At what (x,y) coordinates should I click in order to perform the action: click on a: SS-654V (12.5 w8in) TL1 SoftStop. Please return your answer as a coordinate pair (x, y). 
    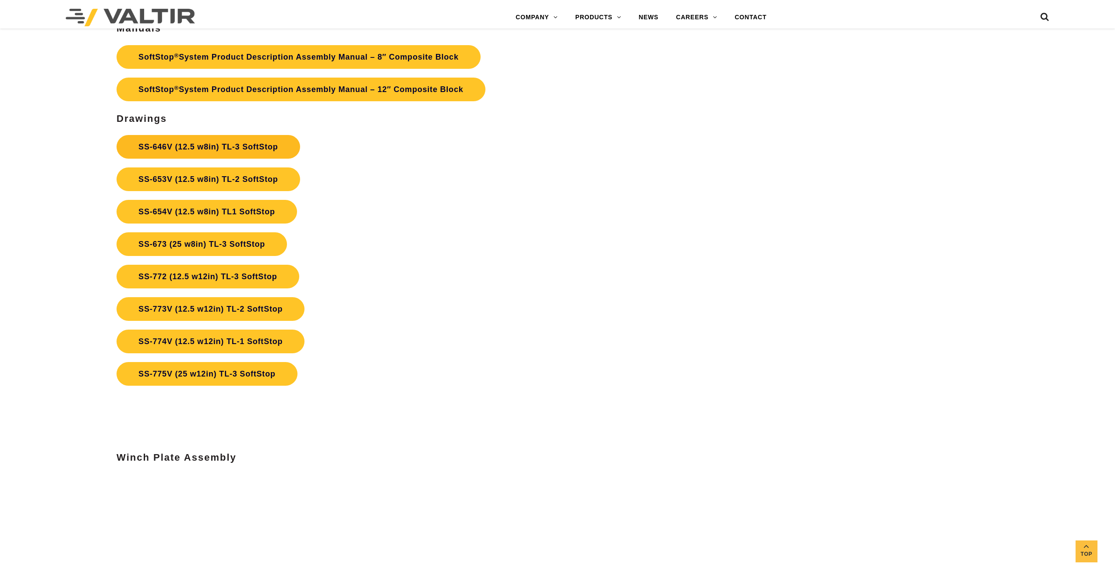
    Looking at the image, I should click on (207, 212).